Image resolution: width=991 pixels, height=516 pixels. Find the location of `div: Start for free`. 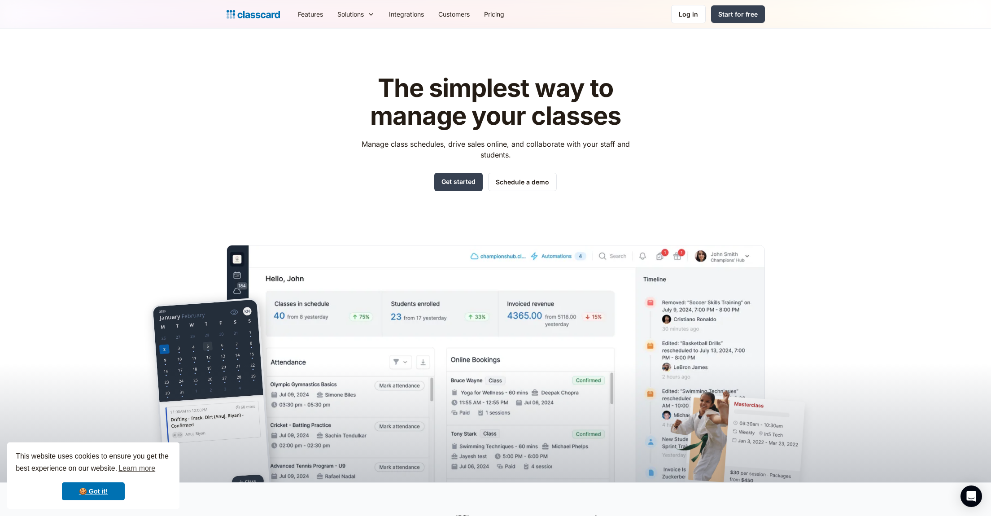

div: Start for free is located at coordinates (738, 14).